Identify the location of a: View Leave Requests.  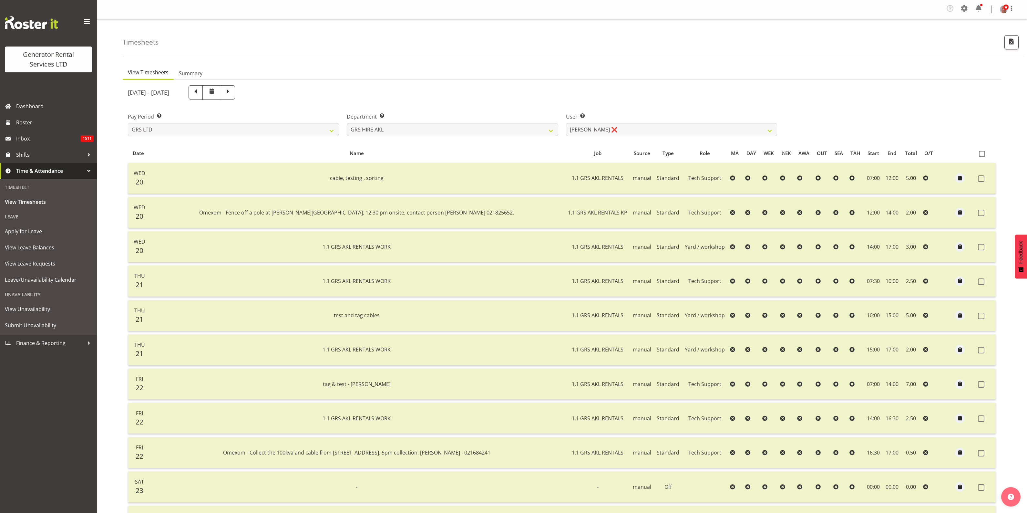
(48, 263).